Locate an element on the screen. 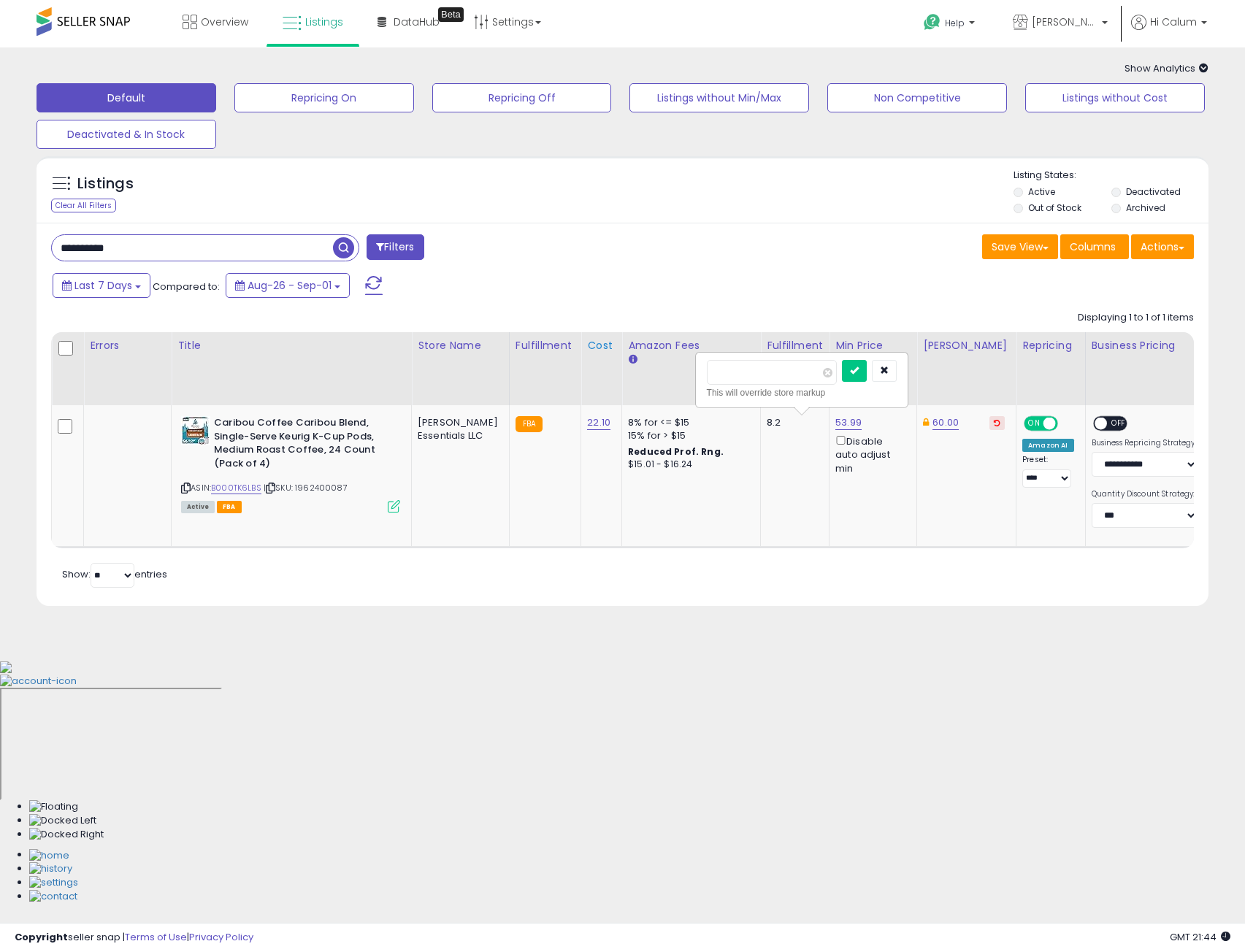 The width and height of the screenshot is (1245, 952). div: ASIN: is located at coordinates (291, 464).